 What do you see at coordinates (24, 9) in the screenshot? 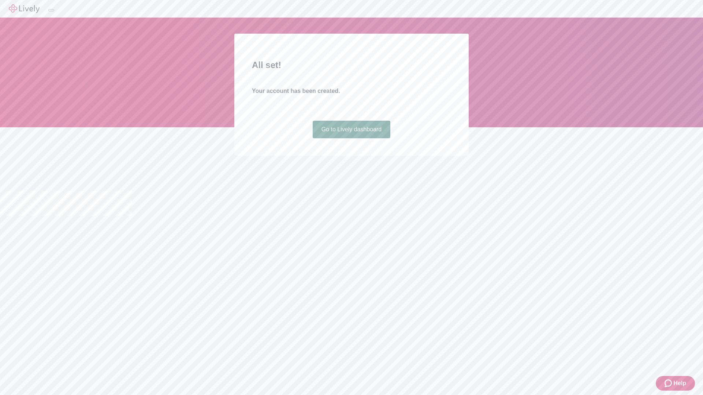
I see `img: Lively` at bounding box center [24, 9].